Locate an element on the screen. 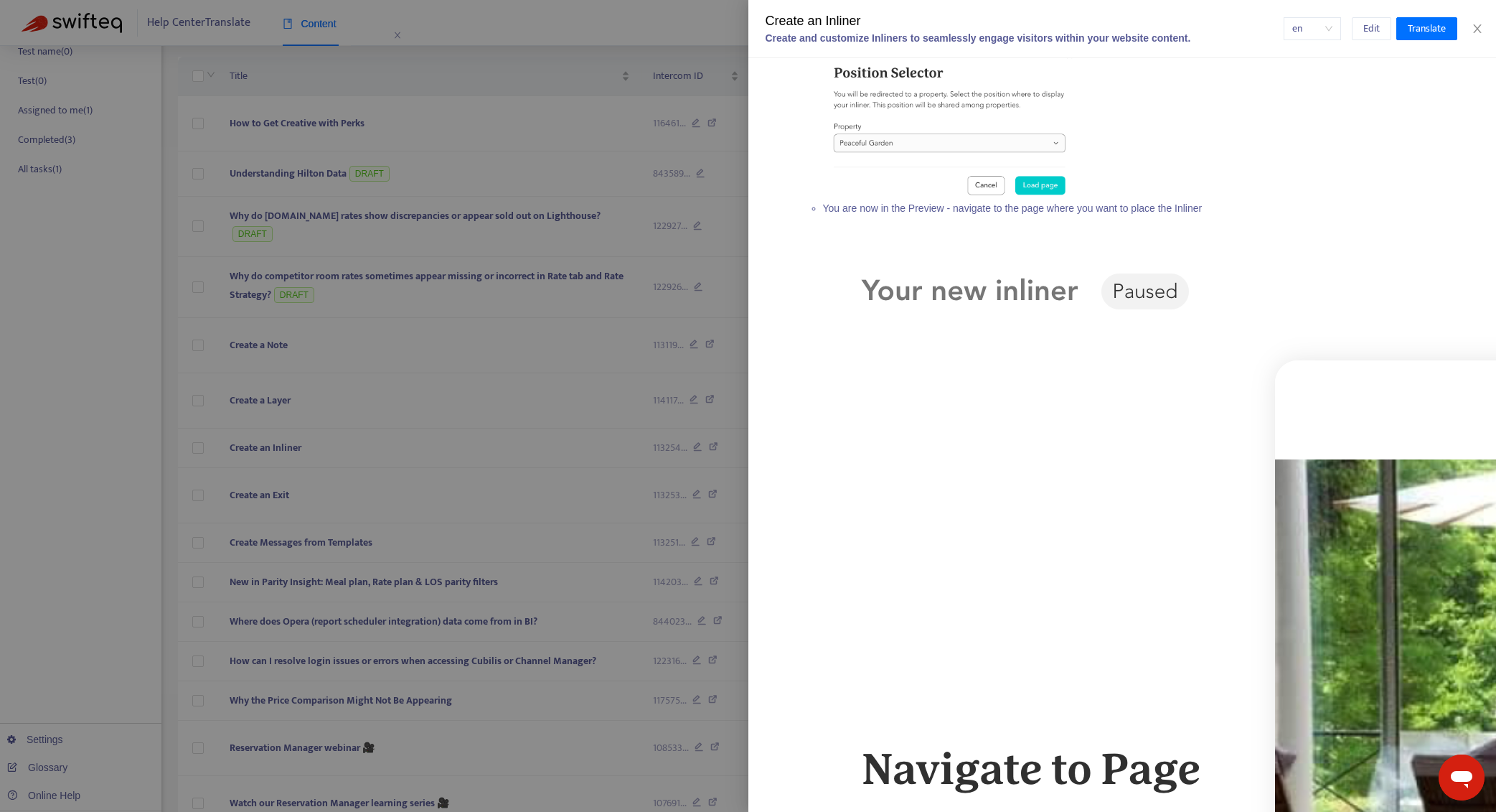 The image size is (1496, 812). img: Screenshot+2025-07-03+at+19_58_31.png is located at coordinates (949, 125).